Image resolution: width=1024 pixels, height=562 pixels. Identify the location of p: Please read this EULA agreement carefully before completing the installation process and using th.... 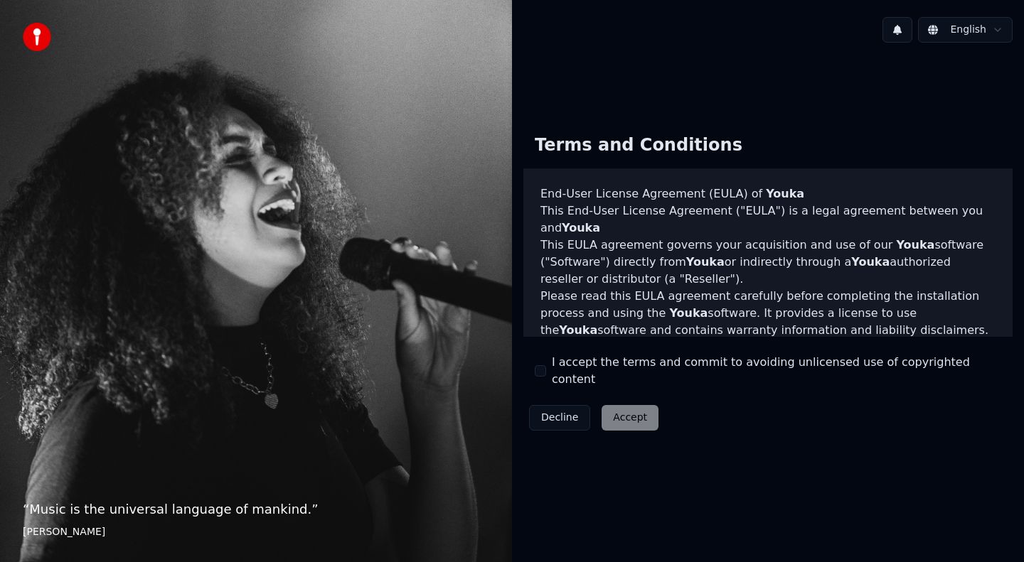
(768, 314).